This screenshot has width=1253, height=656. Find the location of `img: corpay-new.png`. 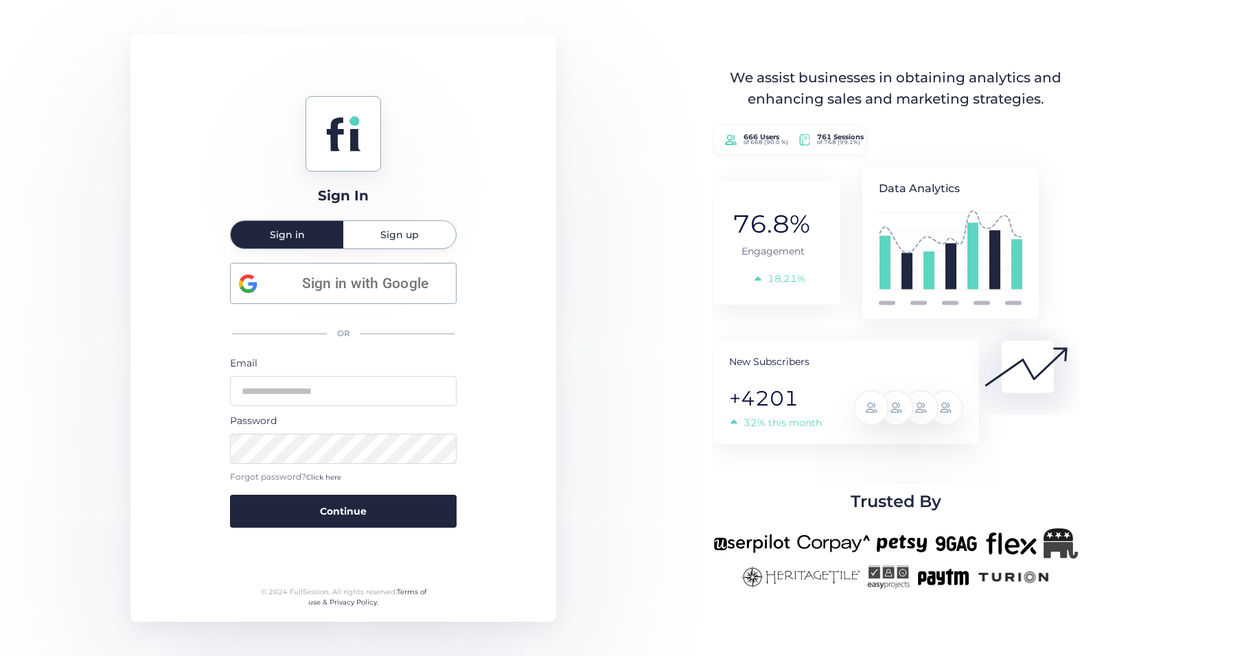

img: corpay-new.png is located at coordinates (833, 544).